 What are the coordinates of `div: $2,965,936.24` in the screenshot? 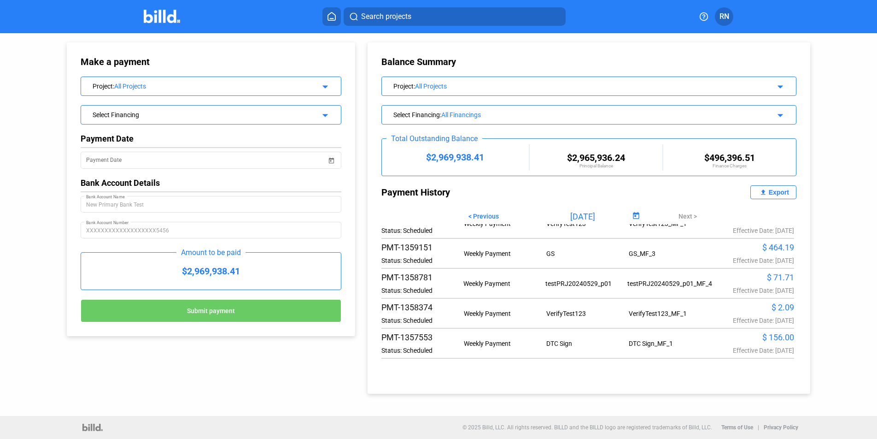 It's located at (596, 158).